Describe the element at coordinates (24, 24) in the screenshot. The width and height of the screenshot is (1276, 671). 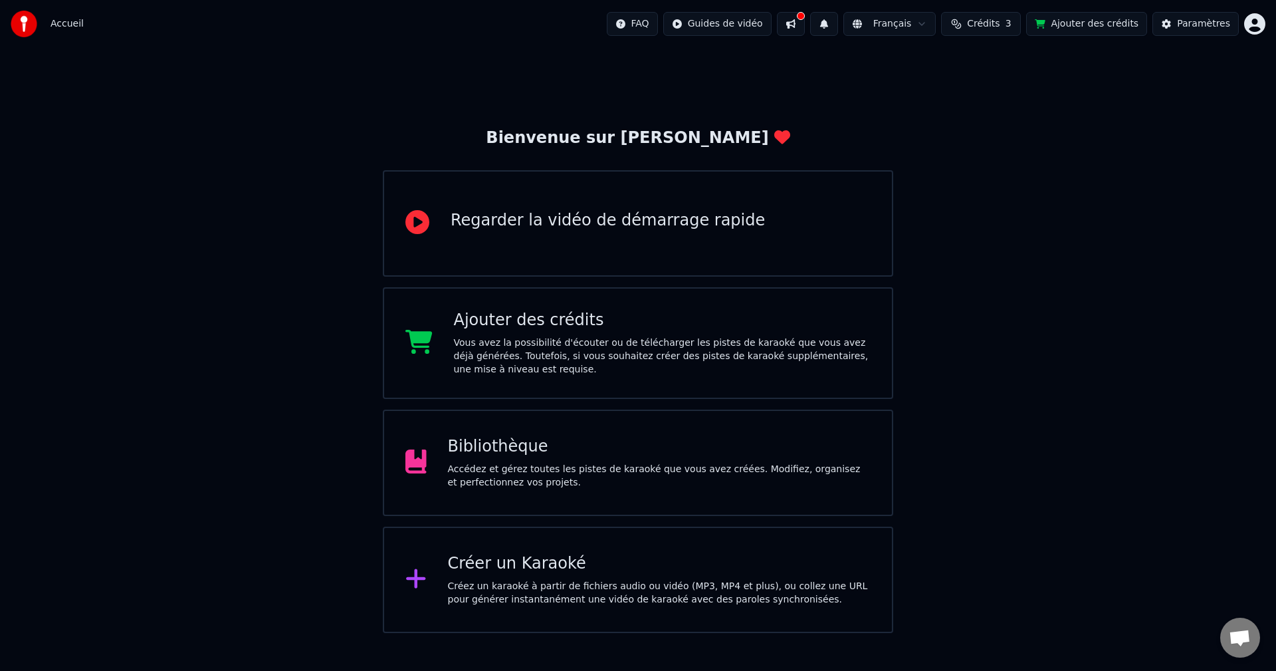
I see `img: youka` at that location.